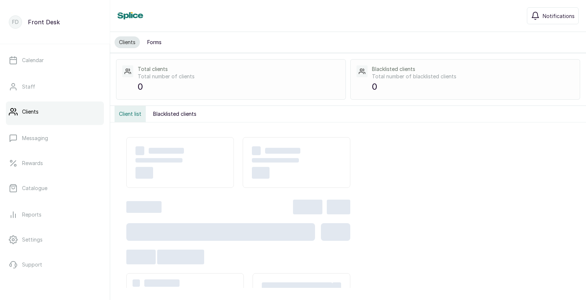  I want to click on p: Total number of blacklisted clients, so click(473, 76).